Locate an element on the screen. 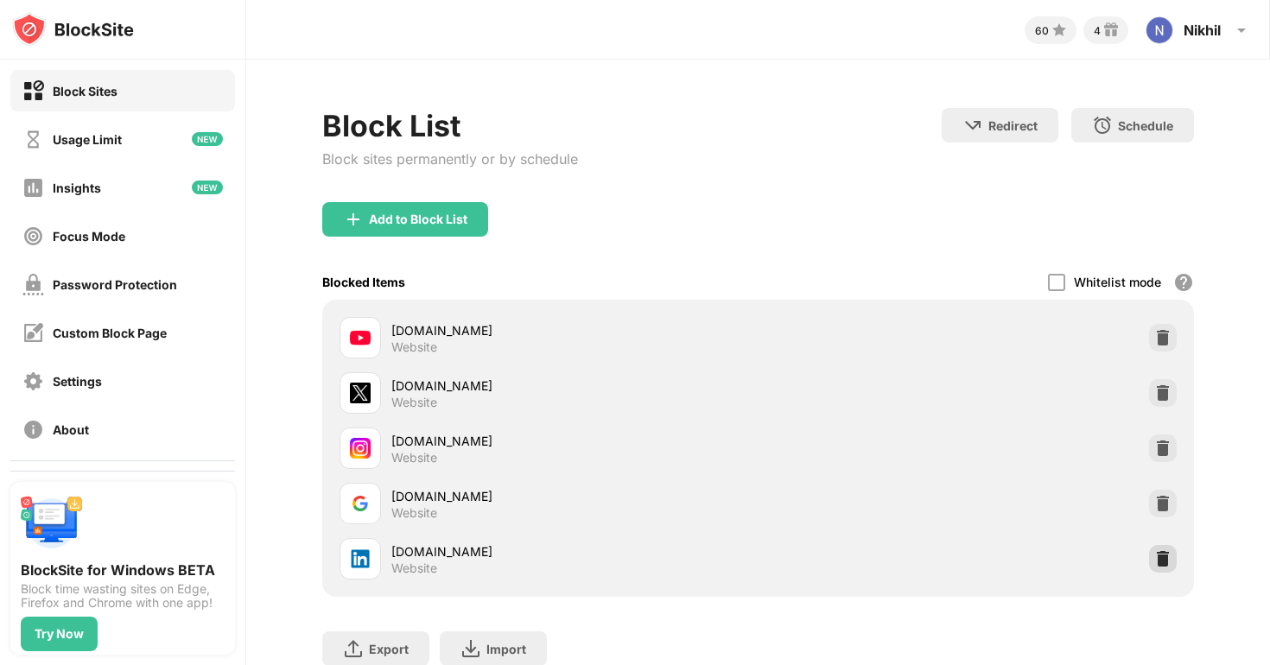  div: Try Now is located at coordinates (59, 634).